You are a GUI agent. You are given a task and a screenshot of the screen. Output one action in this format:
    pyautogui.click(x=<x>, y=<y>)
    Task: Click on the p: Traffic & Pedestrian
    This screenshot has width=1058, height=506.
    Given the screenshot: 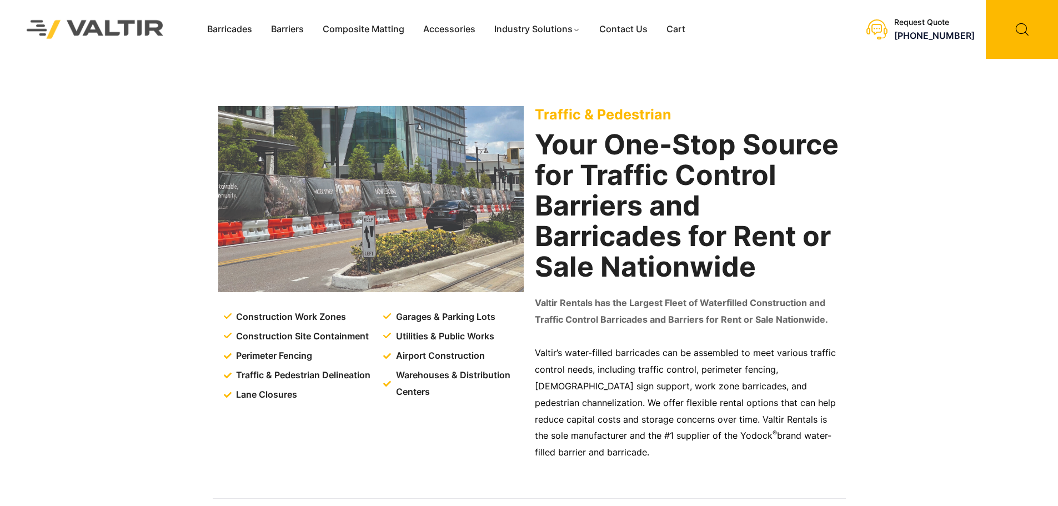 What is the action you would take?
    pyautogui.click(x=688, y=114)
    